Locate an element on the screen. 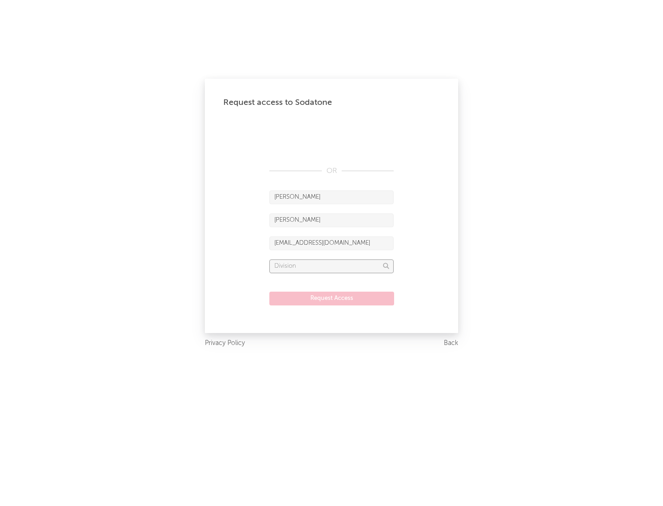 The height and width of the screenshot is (506, 663). input: Email is located at coordinates (331, 243).